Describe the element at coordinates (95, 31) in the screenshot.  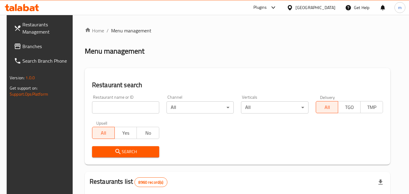
I see `a: Home` at that location.